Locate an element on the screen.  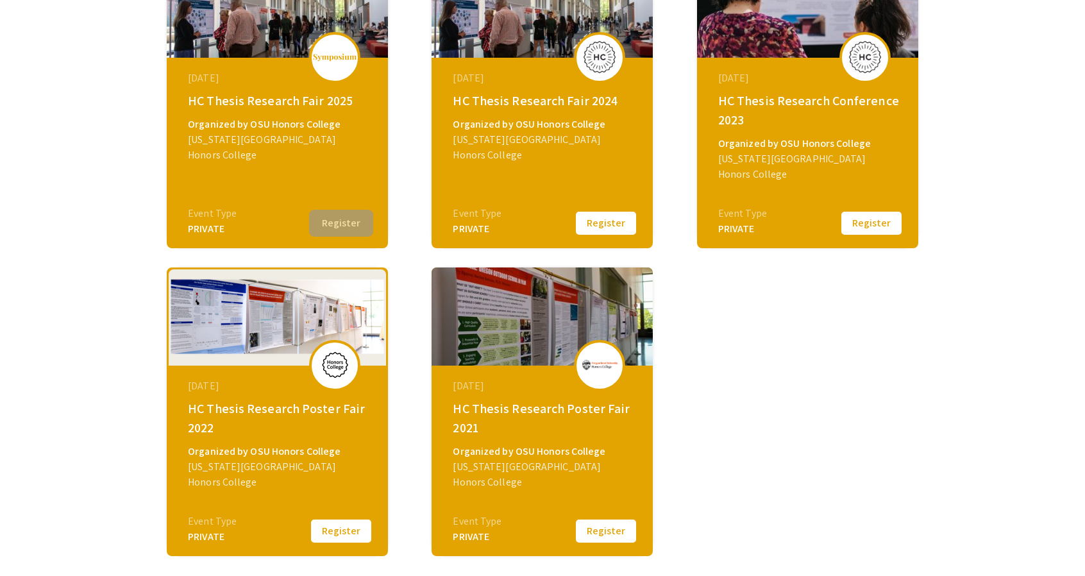
img: hc-thesis-research-fair-2024_eventLogo_c6927e_.jpg is located at coordinates (599, 57).